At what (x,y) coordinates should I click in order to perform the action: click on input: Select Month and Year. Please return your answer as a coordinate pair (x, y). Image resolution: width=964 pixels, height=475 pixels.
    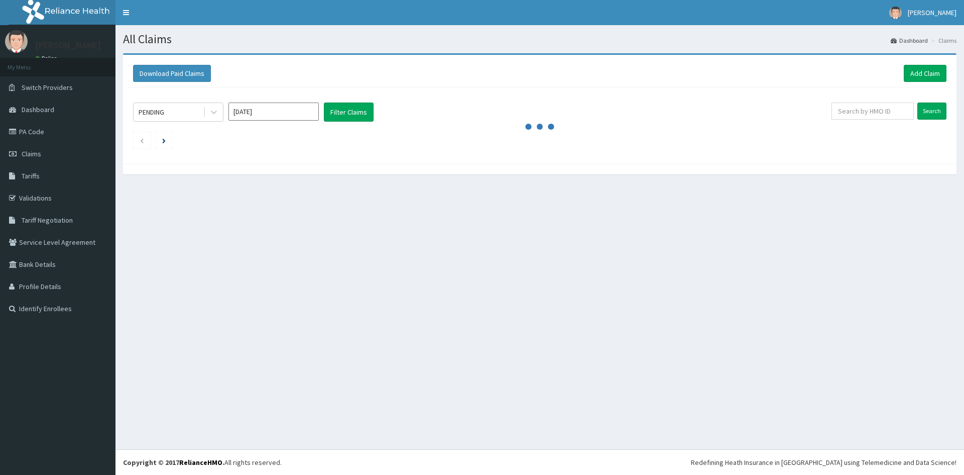
    Looking at the image, I should click on (274, 111).